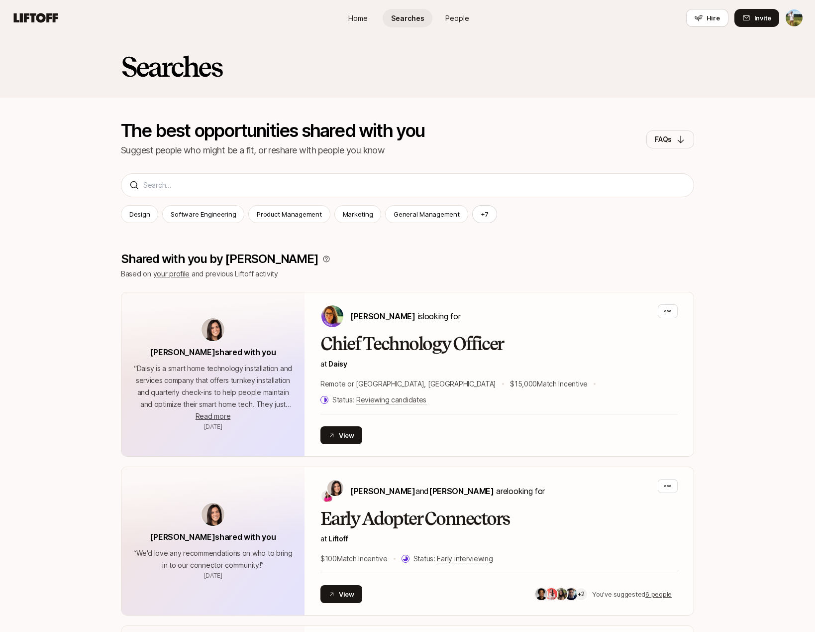 The width and height of the screenshot is (815, 632). What do you see at coordinates (457, 18) in the screenshot?
I see `span: People` at bounding box center [457, 18].